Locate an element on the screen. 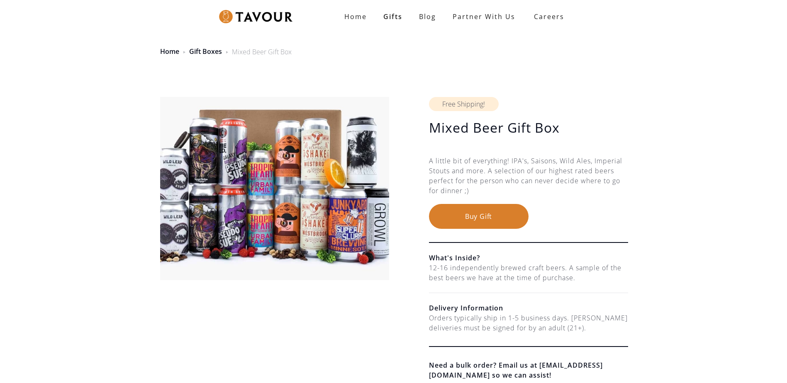 Image resolution: width=787 pixels, height=383 pixels. a: partner with us is located at coordinates (484, 17).